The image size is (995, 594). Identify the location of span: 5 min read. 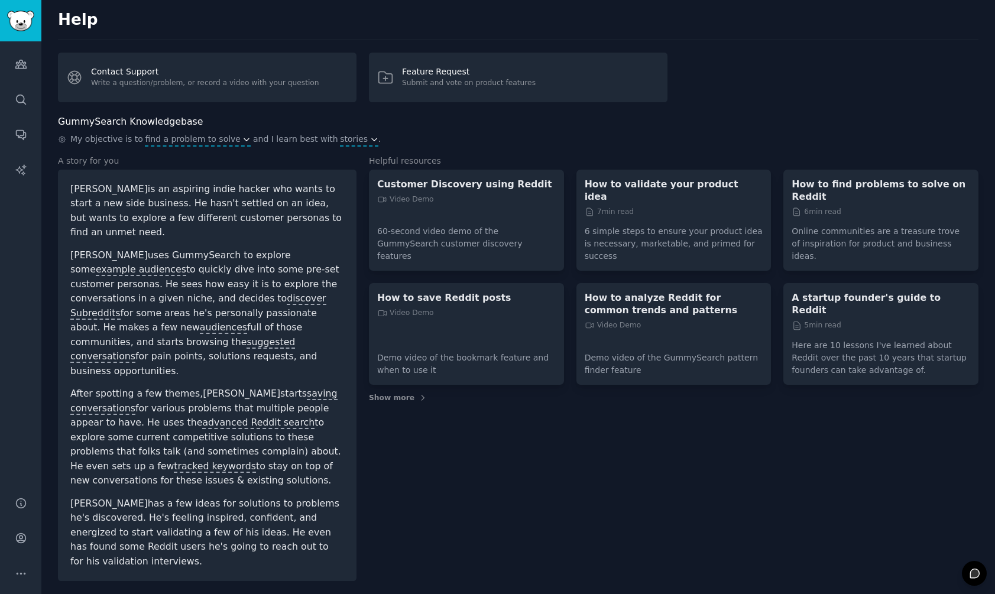
(816, 326).